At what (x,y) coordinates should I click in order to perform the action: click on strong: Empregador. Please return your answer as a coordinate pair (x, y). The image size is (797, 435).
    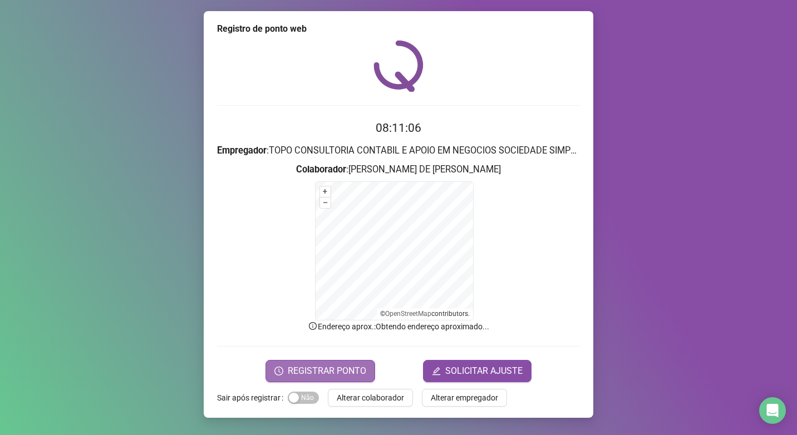
    Looking at the image, I should click on (241, 150).